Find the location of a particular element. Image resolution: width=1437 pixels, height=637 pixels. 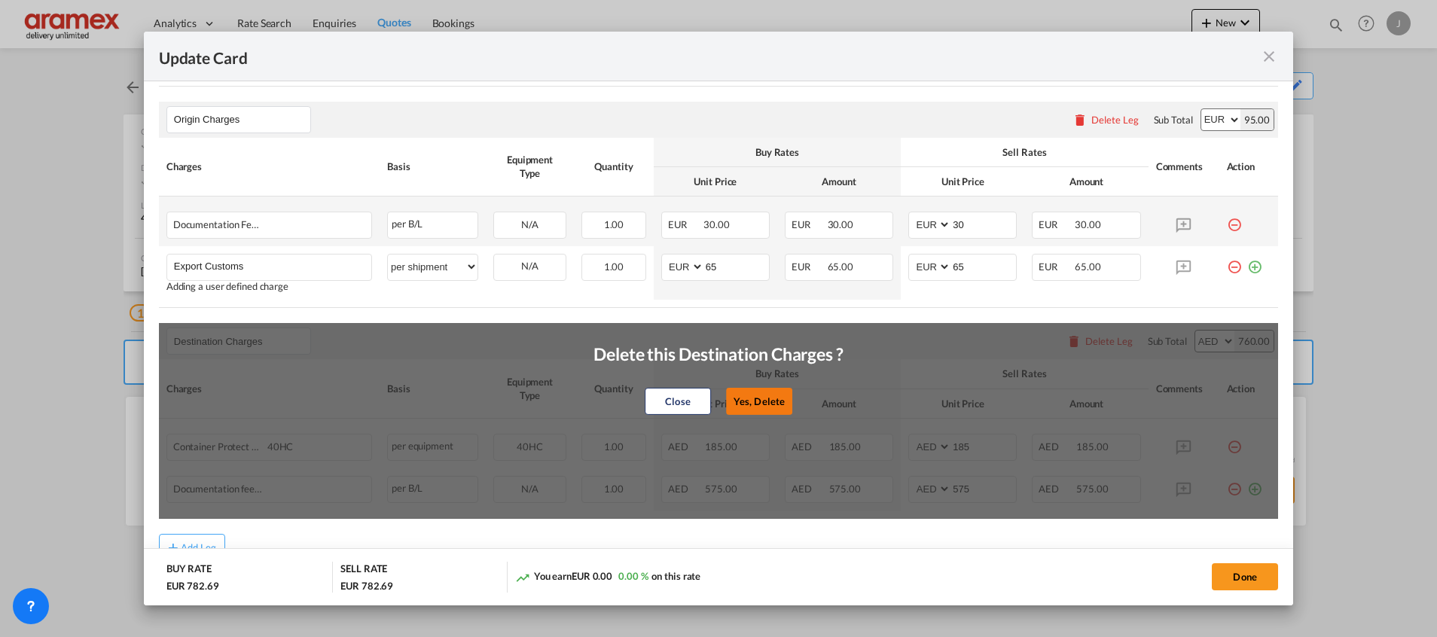

button: Add Leg is located at coordinates (192, 547).